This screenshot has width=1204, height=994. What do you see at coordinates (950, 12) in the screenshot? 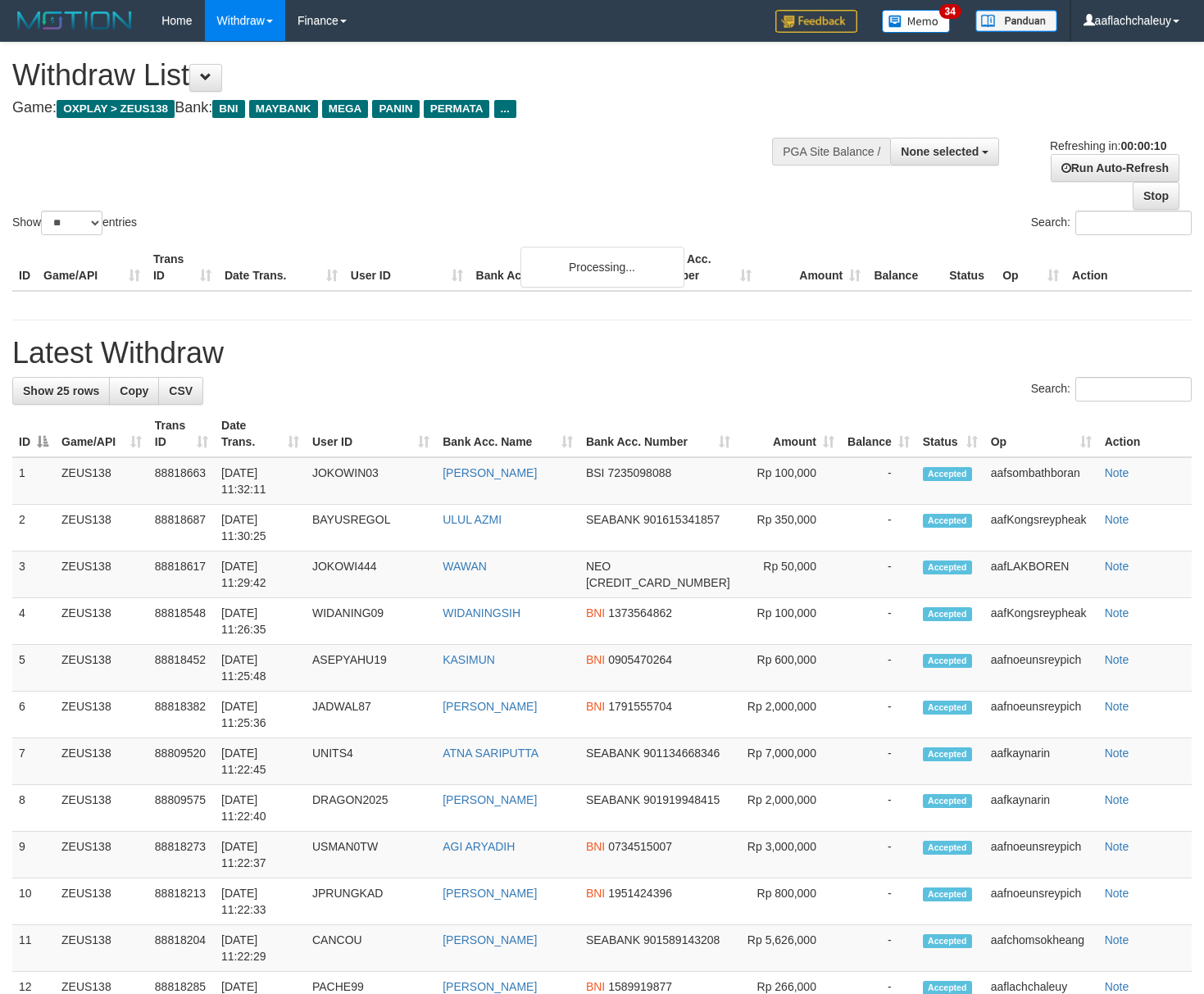
I see `span: 34` at bounding box center [950, 12].